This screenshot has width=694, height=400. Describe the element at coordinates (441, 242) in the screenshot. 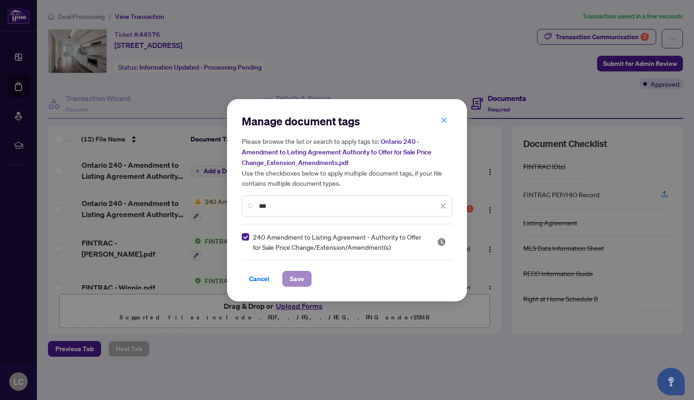

I see `img: status` at that location.